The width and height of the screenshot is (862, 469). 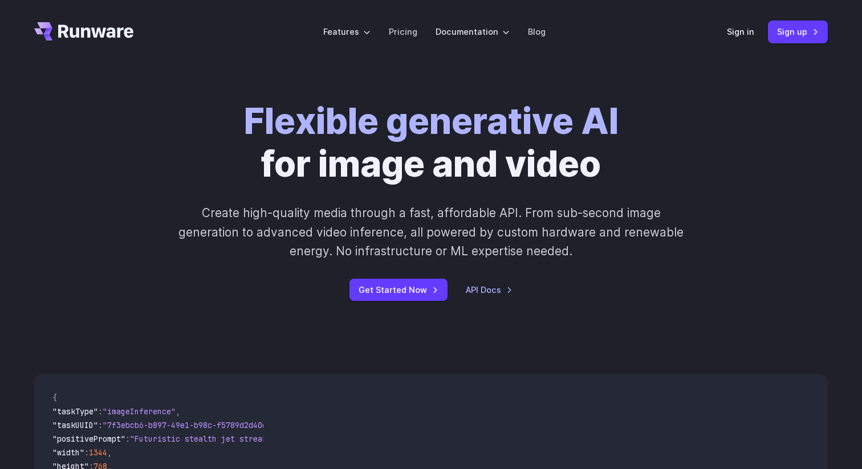 What do you see at coordinates (139, 412) in the screenshot?
I see `span: "imageInference"` at bounding box center [139, 412].